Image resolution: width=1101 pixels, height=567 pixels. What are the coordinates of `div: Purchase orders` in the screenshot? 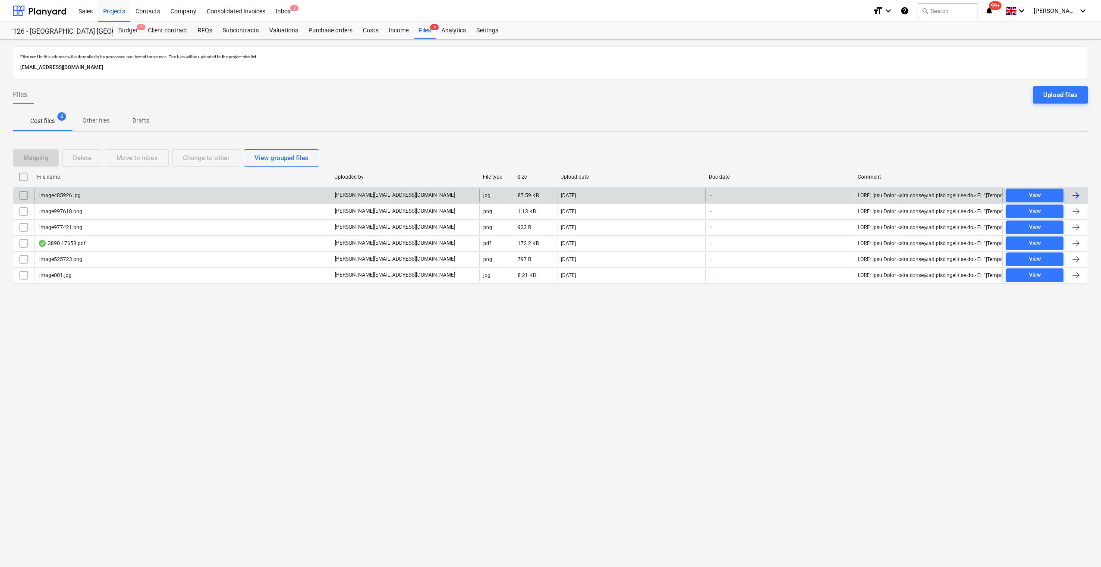 It's located at (330, 31).